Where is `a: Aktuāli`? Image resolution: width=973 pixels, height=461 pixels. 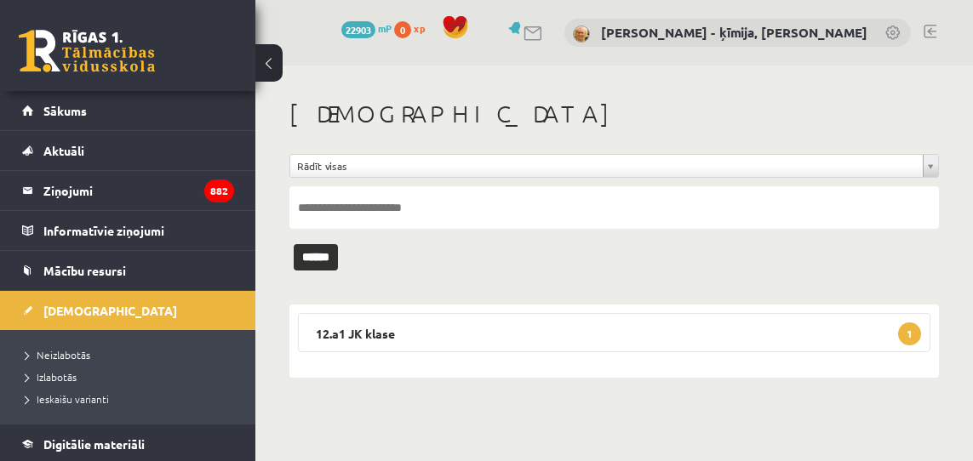 a: Aktuāli is located at coordinates (128, 151).